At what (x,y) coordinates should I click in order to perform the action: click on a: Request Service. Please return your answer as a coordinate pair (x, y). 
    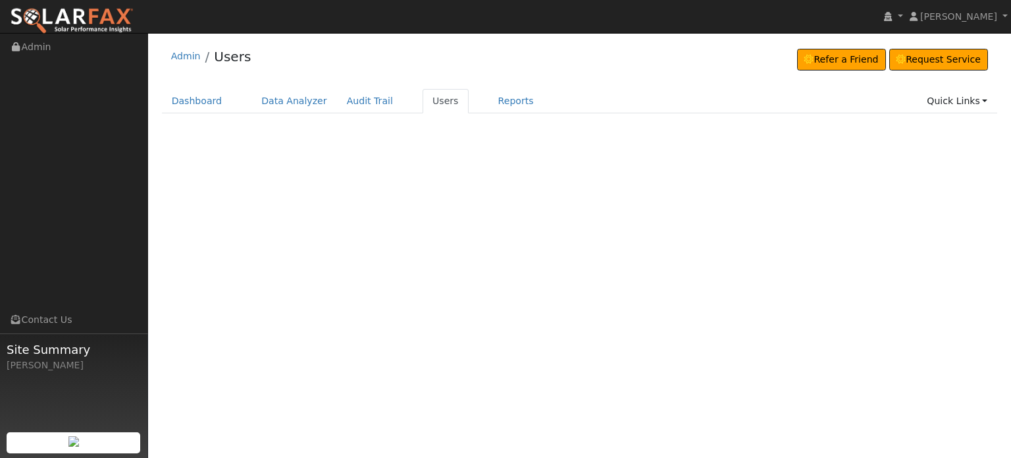
    Looking at the image, I should click on (939, 60).